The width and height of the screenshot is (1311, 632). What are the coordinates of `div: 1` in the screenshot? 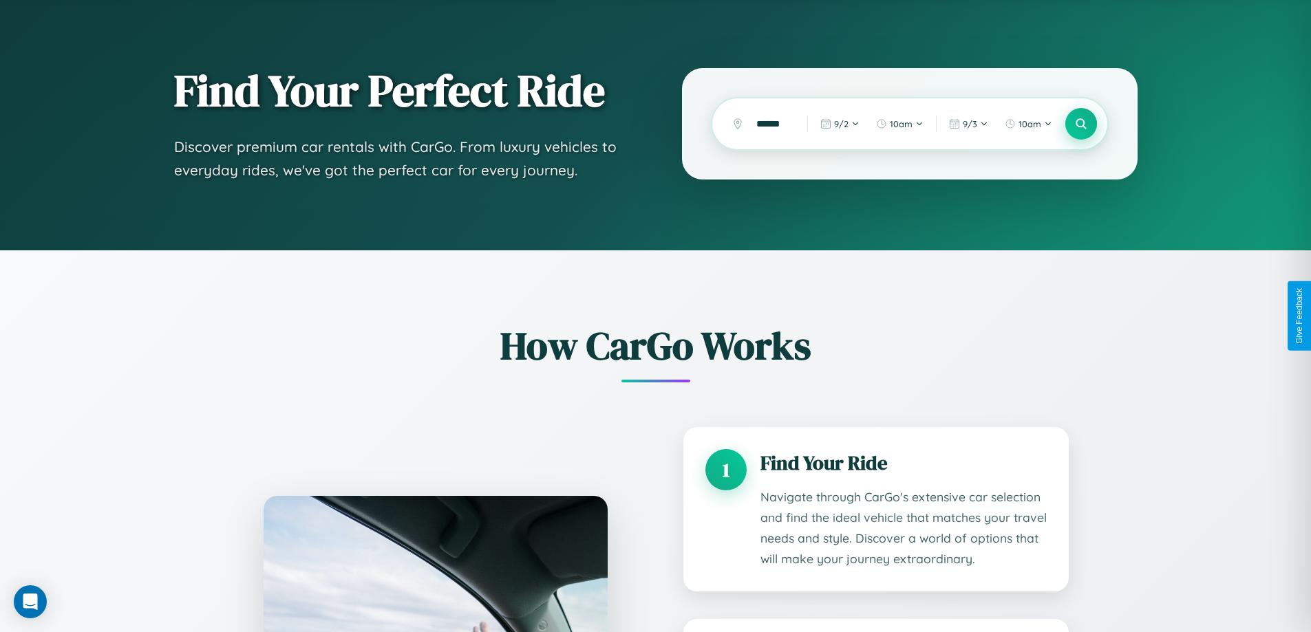 It's located at (726, 470).